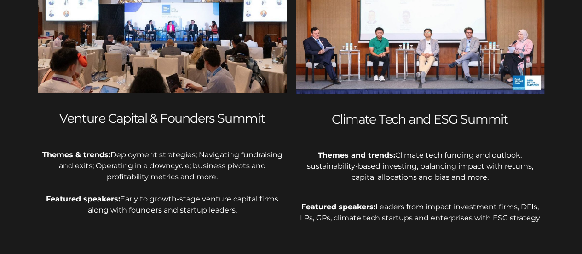 The image size is (582, 254). What do you see at coordinates (420, 119) in the screenshot?
I see `h2: Climate Tech and ESG Summit` at bounding box center [420, 119].